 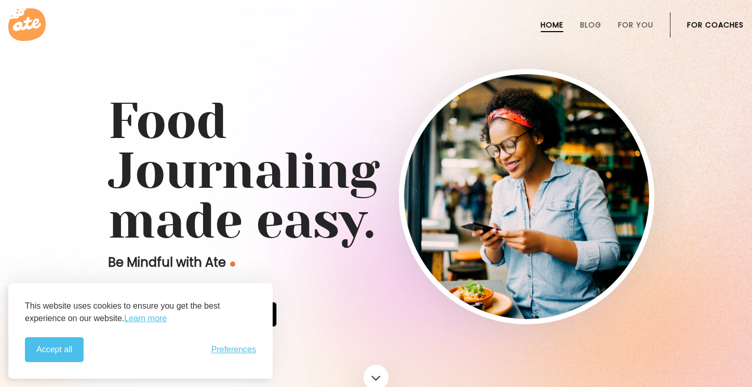 I want to click on a: Blog, so click(x=590, y=25).